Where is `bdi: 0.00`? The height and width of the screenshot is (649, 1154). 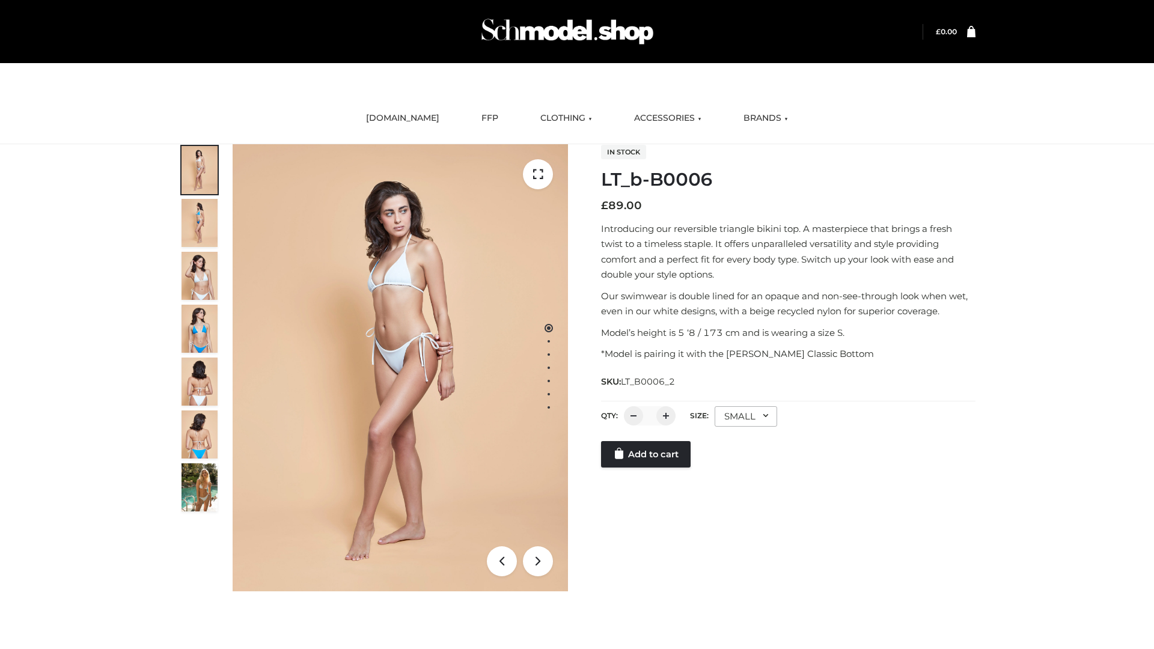
bdi: 0.00 is located at coordinates (946, 31).